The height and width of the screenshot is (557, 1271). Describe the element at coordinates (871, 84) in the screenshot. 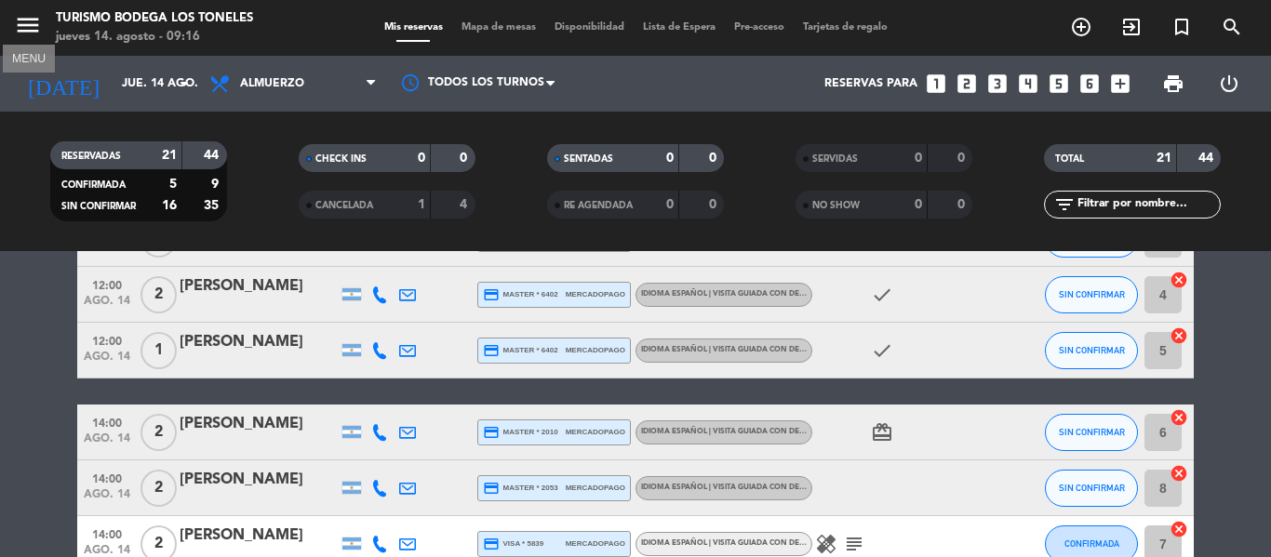

I see `span: Reservas para` at that location.